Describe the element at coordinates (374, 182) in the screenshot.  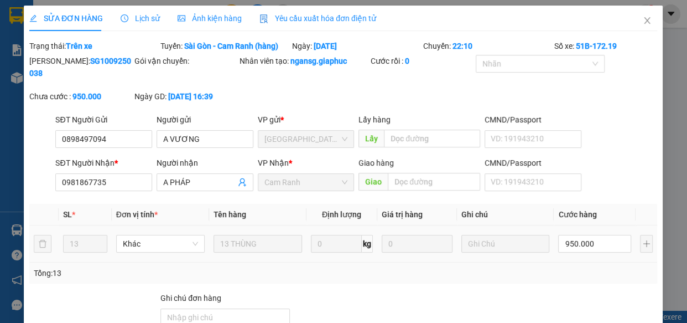
I see `span: Giao` at that location.